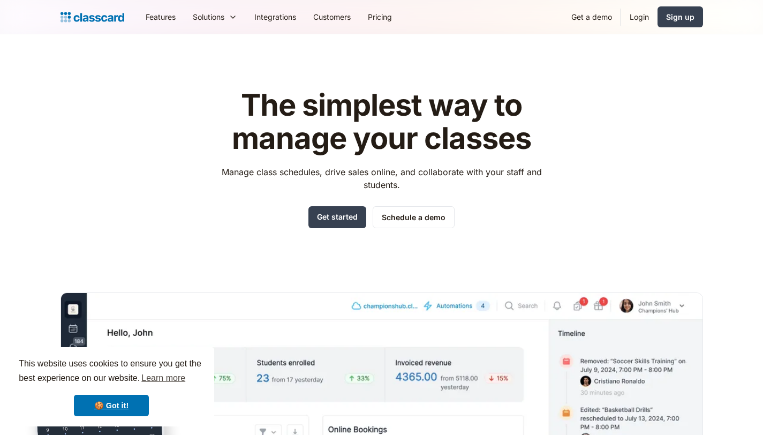  What do you see at coordinates (413, 217) in the screenshot?
I see `a: Schedule a demo` at bounding box center [413, 217].